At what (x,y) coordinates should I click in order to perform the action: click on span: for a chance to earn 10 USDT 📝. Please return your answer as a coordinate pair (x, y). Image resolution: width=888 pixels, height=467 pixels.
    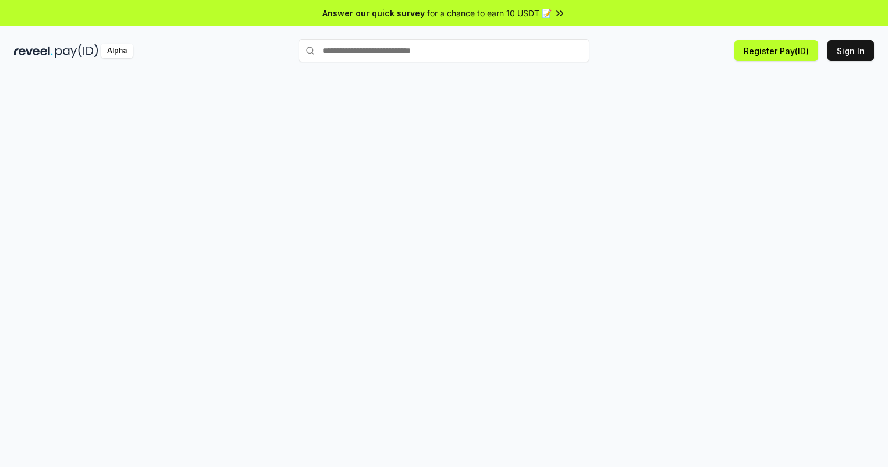
    Looking at the image, I should click on (489, 13).